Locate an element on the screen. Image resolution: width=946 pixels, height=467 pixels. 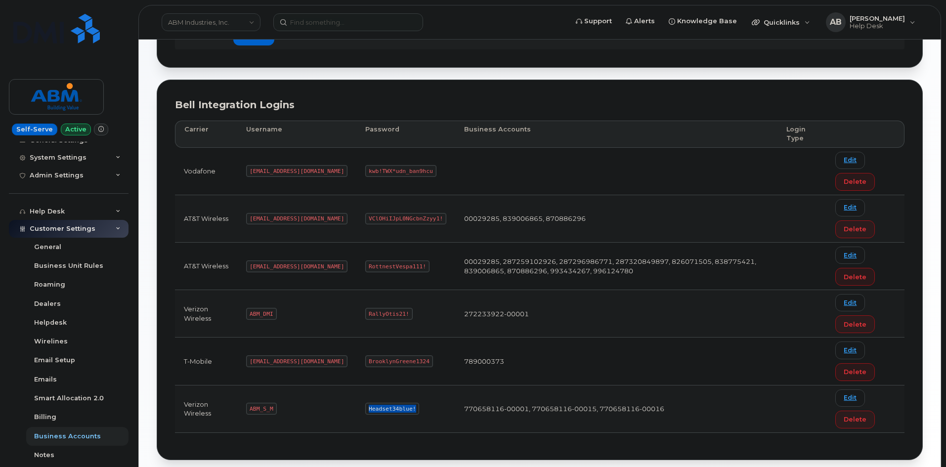
a: Knowledge Base is located at coordinates (703, 21).